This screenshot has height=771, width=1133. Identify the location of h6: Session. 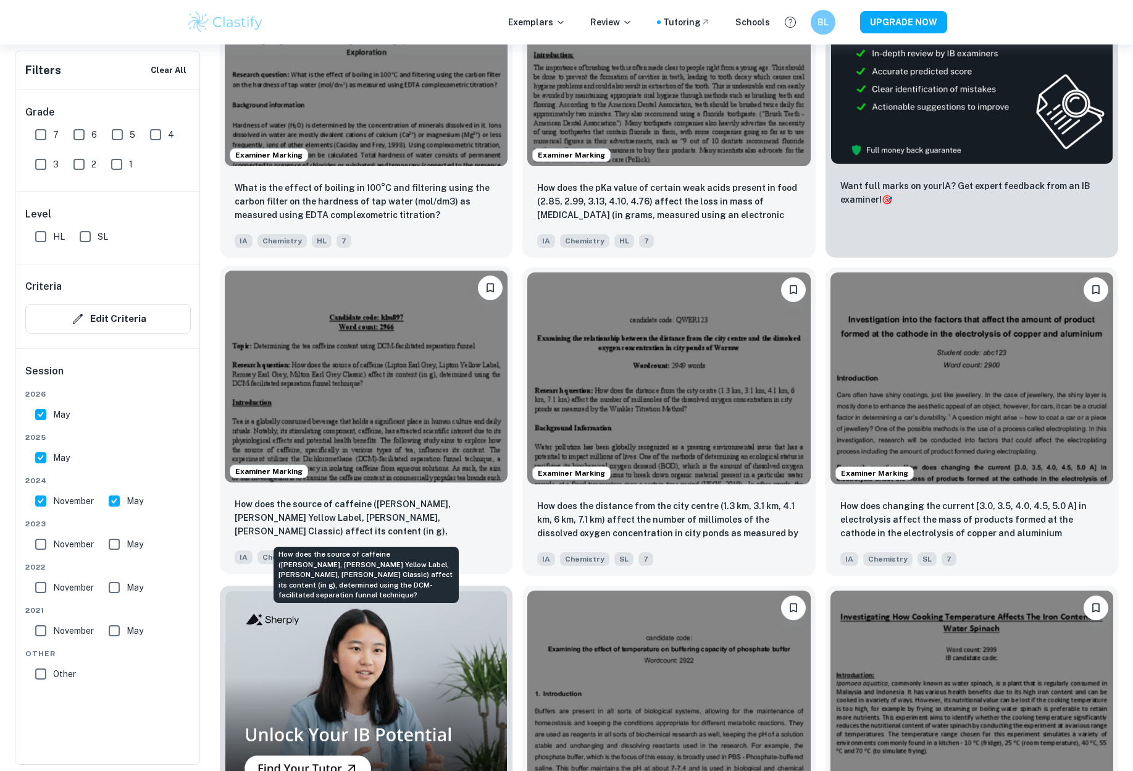
(108, 376).